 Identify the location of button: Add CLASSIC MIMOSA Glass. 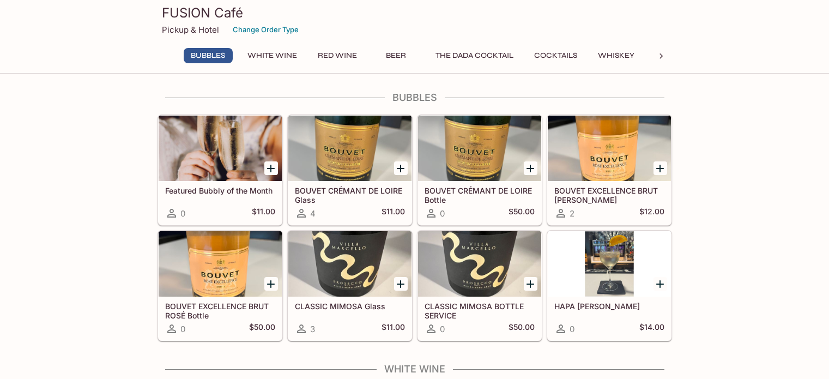
(401, 284).